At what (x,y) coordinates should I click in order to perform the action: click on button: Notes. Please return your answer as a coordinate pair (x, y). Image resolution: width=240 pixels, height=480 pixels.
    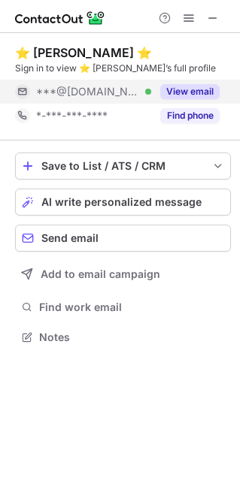
    Looking at the image, I should click on (122, 337).